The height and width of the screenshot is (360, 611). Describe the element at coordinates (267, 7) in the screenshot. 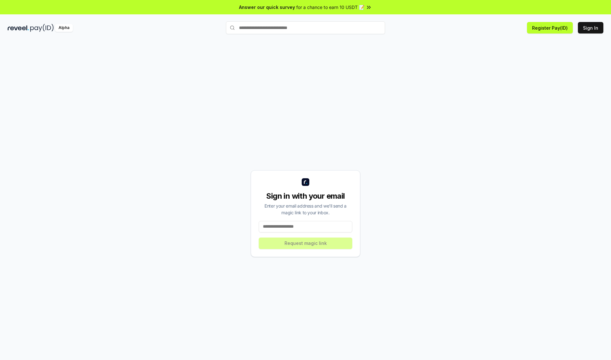

I see `span: Answer our quick survey` at that location.